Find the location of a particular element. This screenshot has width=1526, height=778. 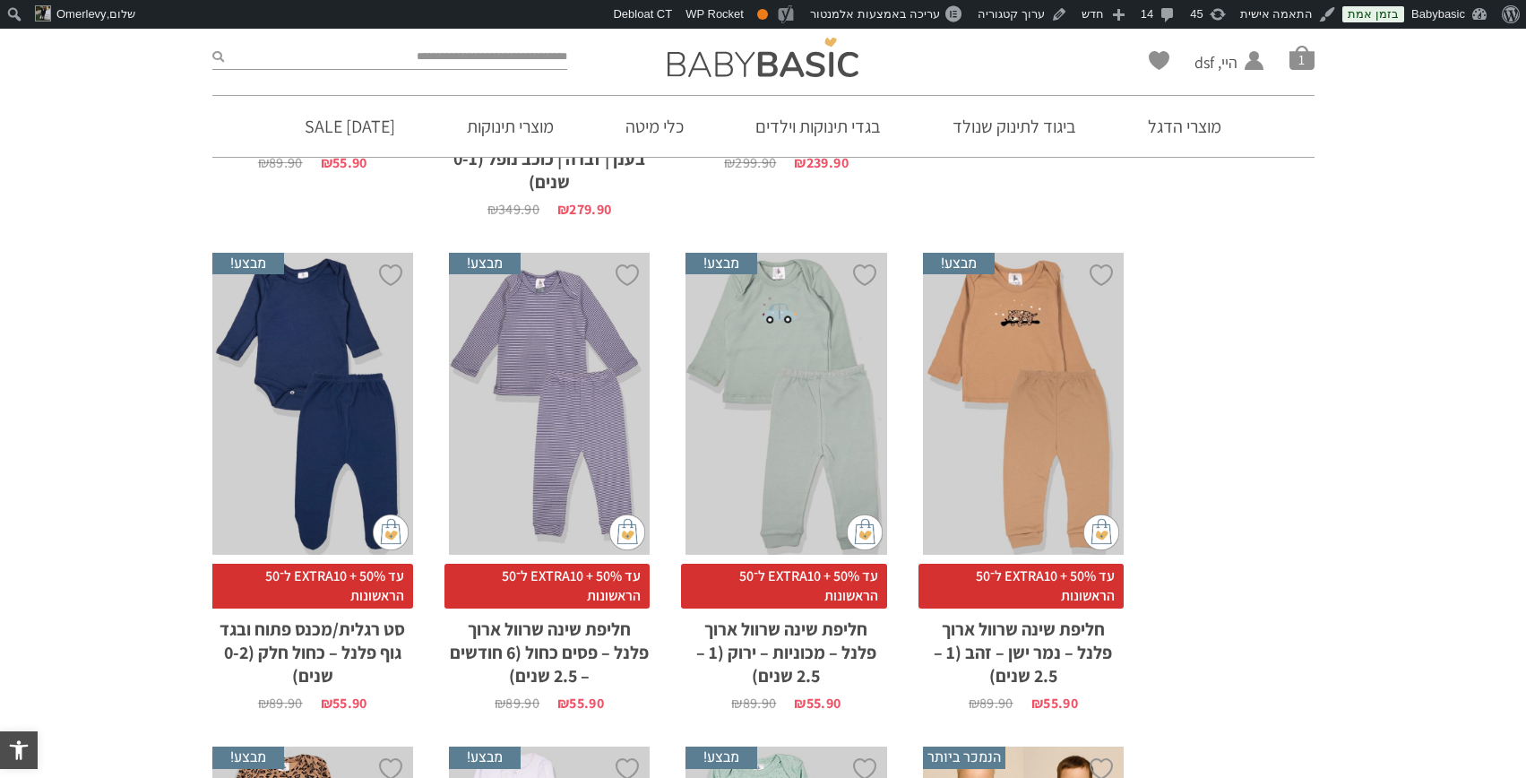

span: החשבון שלי is located at coordinates (1216, 84).